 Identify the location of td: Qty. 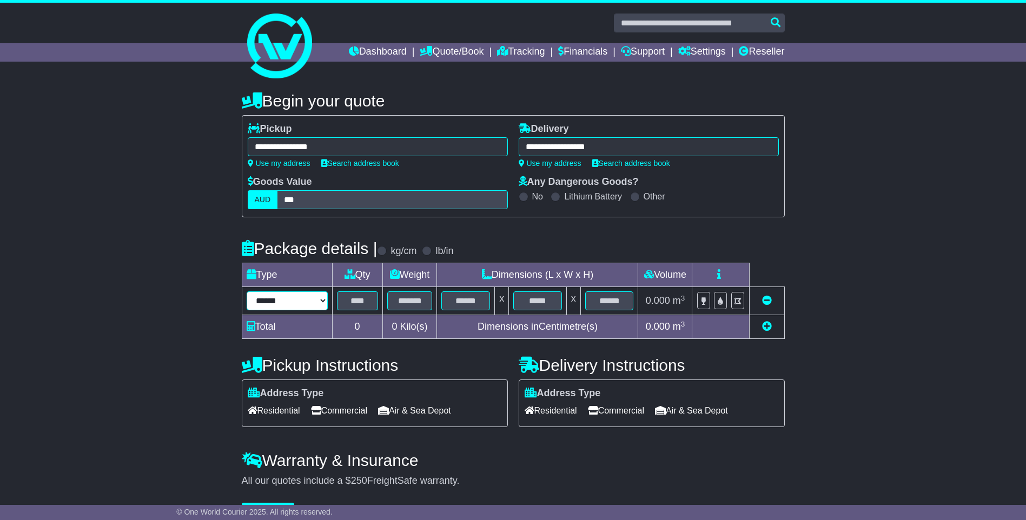
(357, 275).